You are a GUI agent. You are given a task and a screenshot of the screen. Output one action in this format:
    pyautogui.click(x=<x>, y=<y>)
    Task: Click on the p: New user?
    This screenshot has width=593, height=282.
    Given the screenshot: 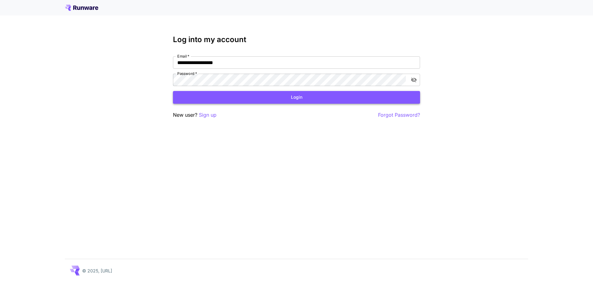 What is the action you would take?
    pyautogui.click(x=195, y=115)
    